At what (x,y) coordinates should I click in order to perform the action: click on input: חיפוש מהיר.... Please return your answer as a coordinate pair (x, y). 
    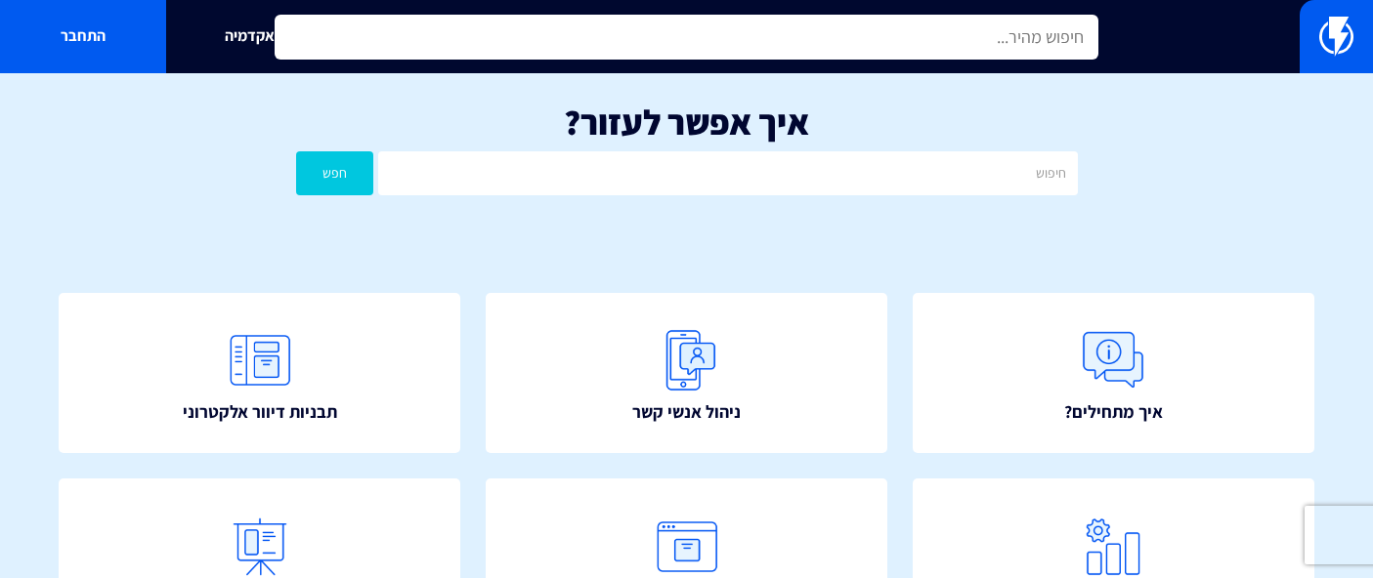
    Looking at the image, I should click on (686, 37).